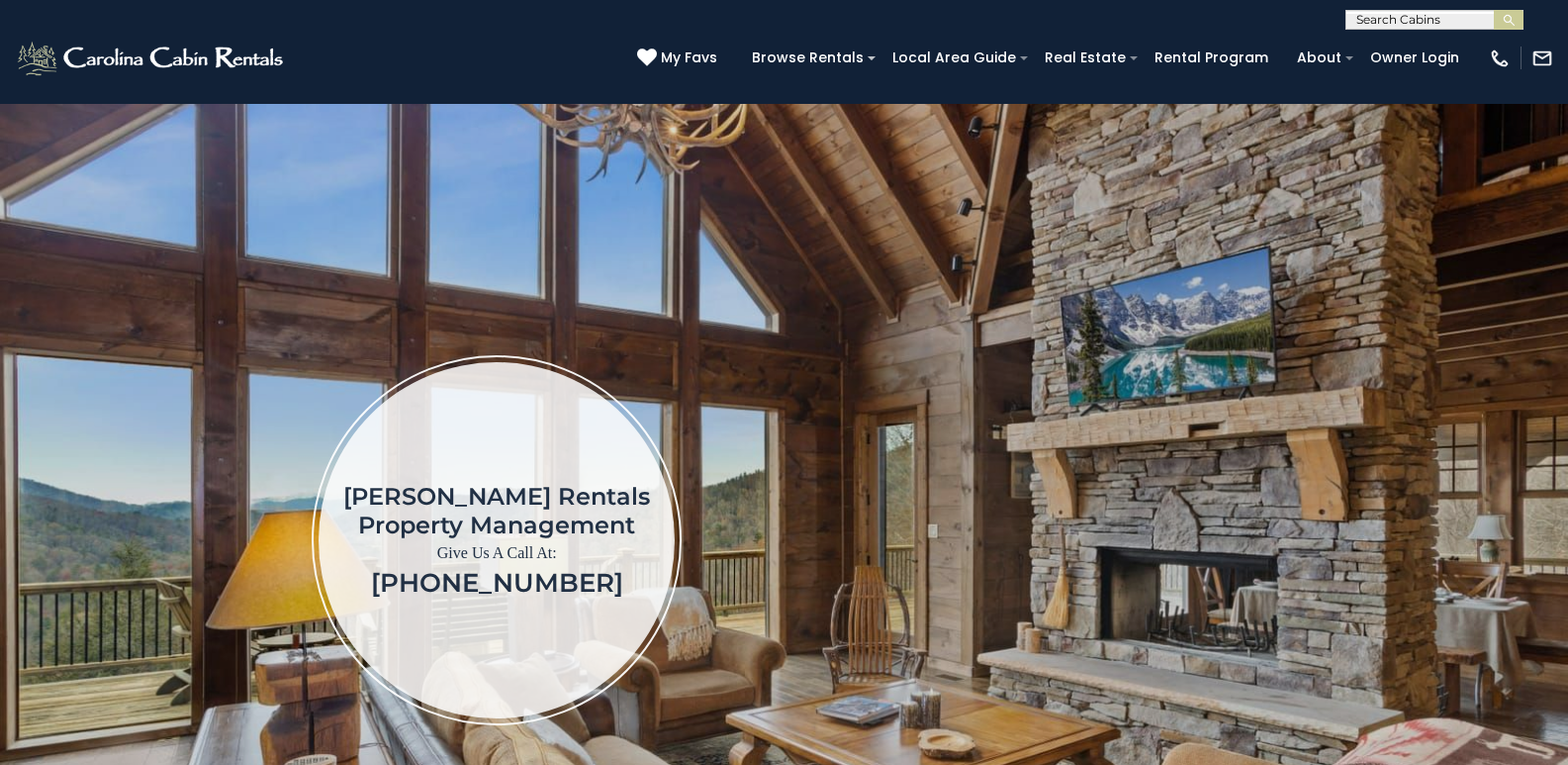 The height and width of the screenshot is (765, 1568). What do you see at coordinates (1414, 57) in the screenshot?
I see `a: Owner Login` at bounding box center [1414, 57].